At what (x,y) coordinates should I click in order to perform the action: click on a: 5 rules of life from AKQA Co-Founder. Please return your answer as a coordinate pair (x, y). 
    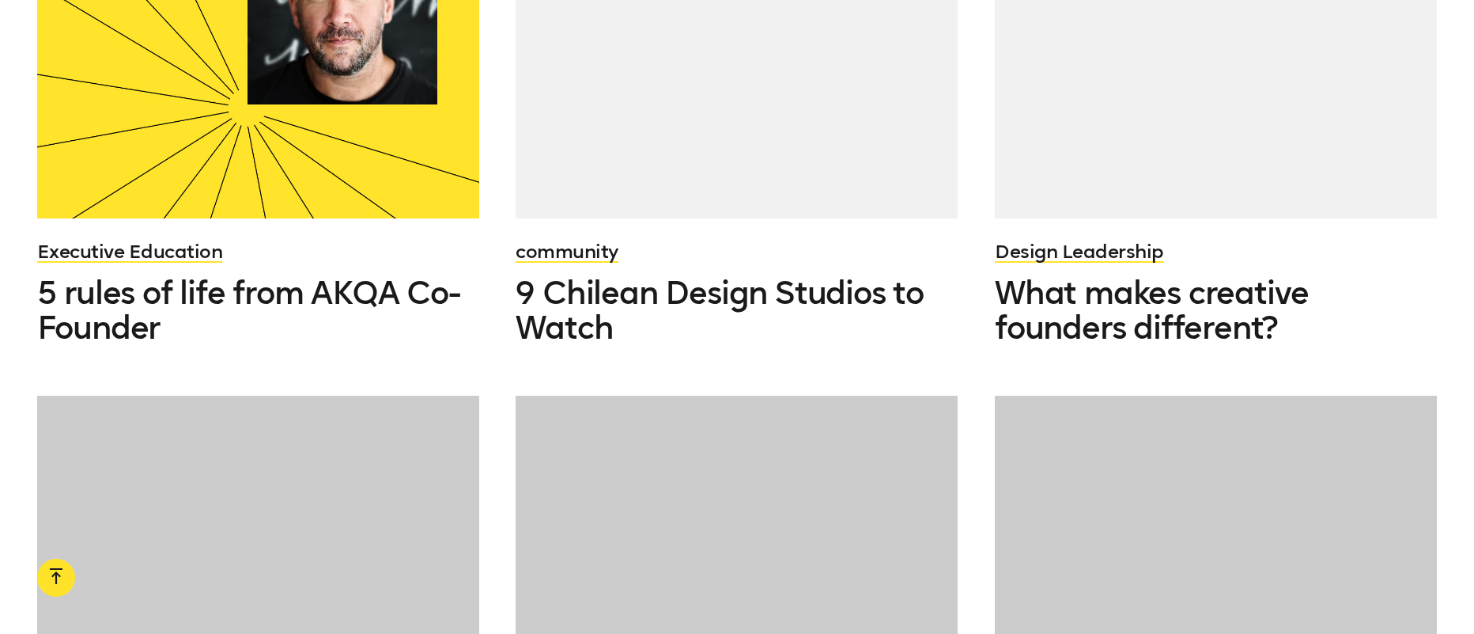
    Looking at the image, I should click on (258, 310).